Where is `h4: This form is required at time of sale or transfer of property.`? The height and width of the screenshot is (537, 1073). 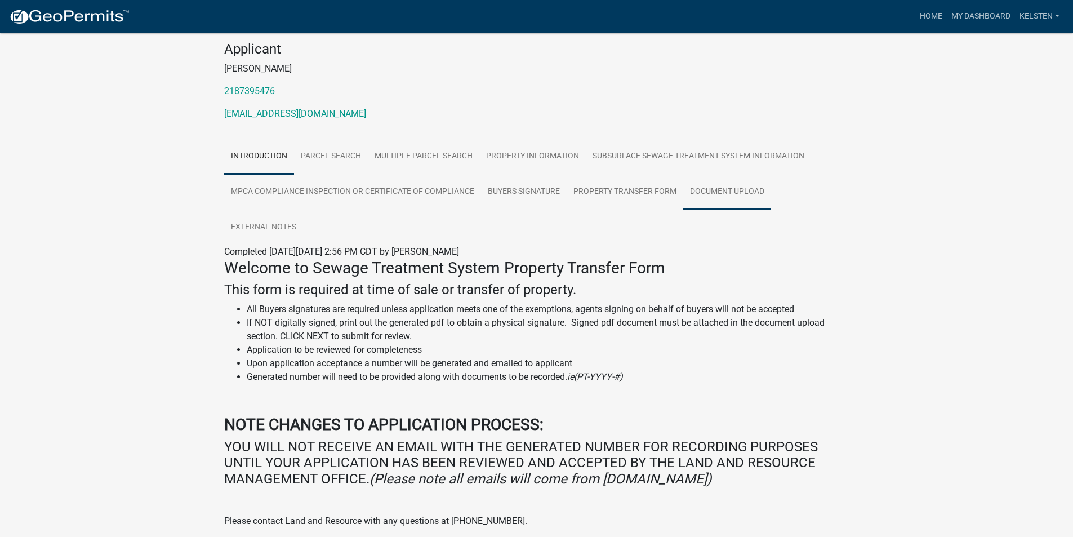
h4: This form is required at time of sale or transfer of property. is located at coordinates (537, 289).